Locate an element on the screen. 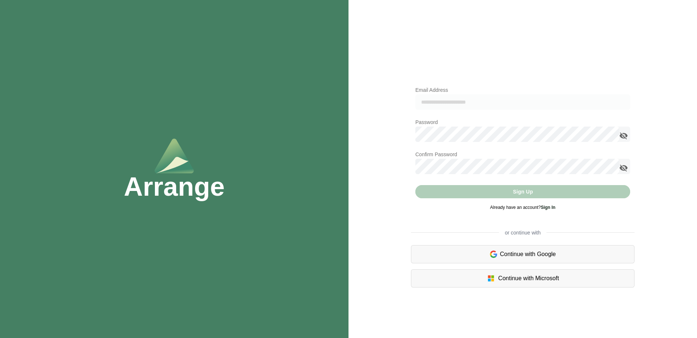  img: microsoft-logo.7cf64d5f.svg is located at coordinates (491, 278).